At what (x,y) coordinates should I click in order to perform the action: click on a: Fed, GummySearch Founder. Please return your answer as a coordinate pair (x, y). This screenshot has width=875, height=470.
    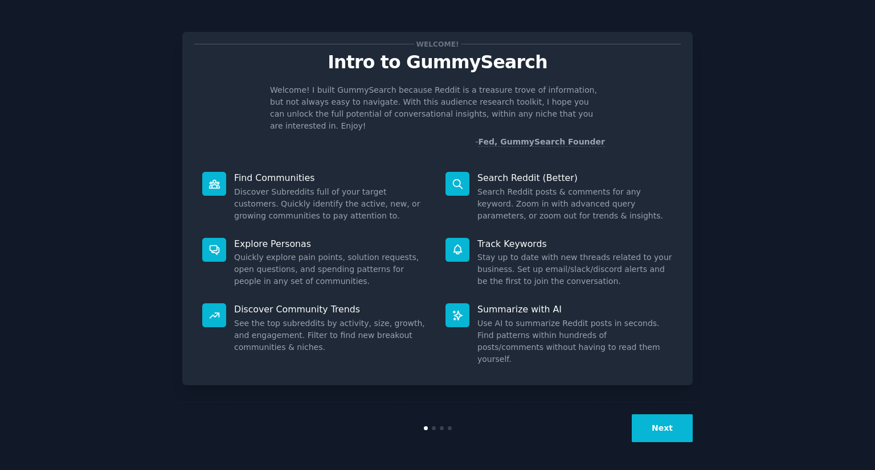
    Looking at the image, I should click on (541, 142).